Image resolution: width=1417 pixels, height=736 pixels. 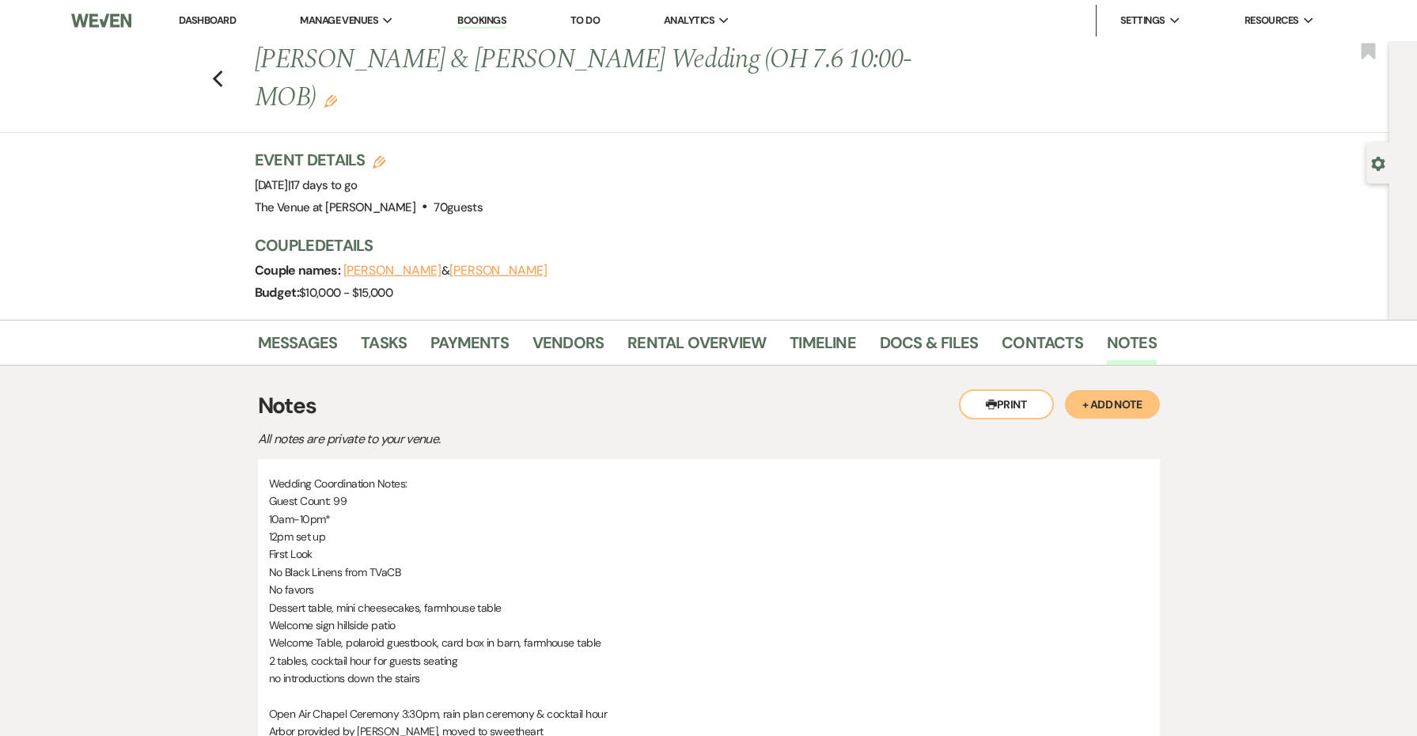 I want to click on span: $10,000 - $15,000, so click(x=346, y=293).